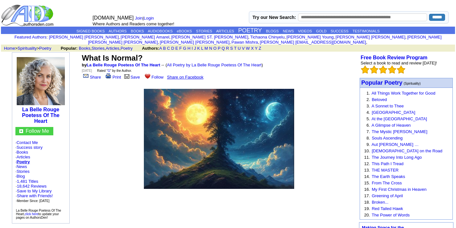  I want to click on a: Broken..., so click(380, 202).